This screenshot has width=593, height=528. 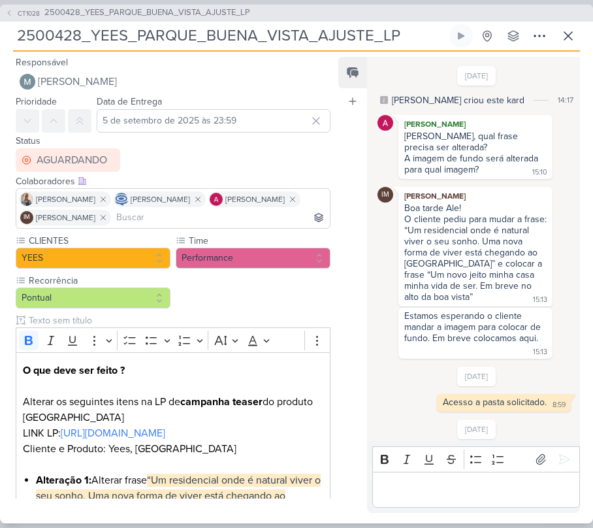 What do you see at coordinates (214, 121) in the screenshot?
I see `input: Select a date` at bounding box center [214, 121].